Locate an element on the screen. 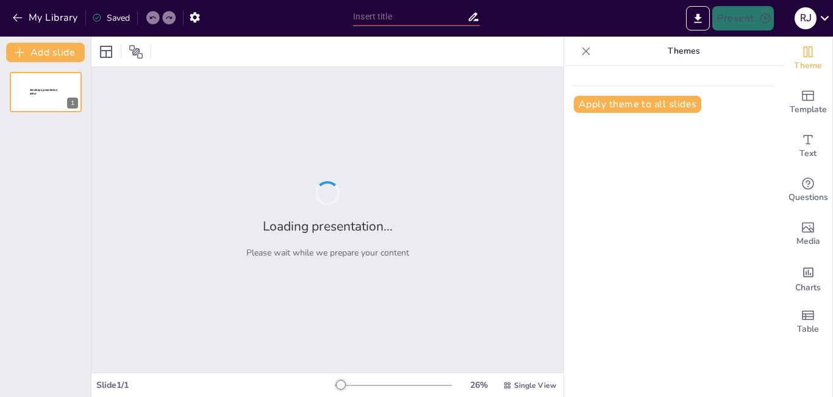 The width and height of the screenshot is (833, 397). button: Apply theme to all slides is located at coordinates (637, 104).